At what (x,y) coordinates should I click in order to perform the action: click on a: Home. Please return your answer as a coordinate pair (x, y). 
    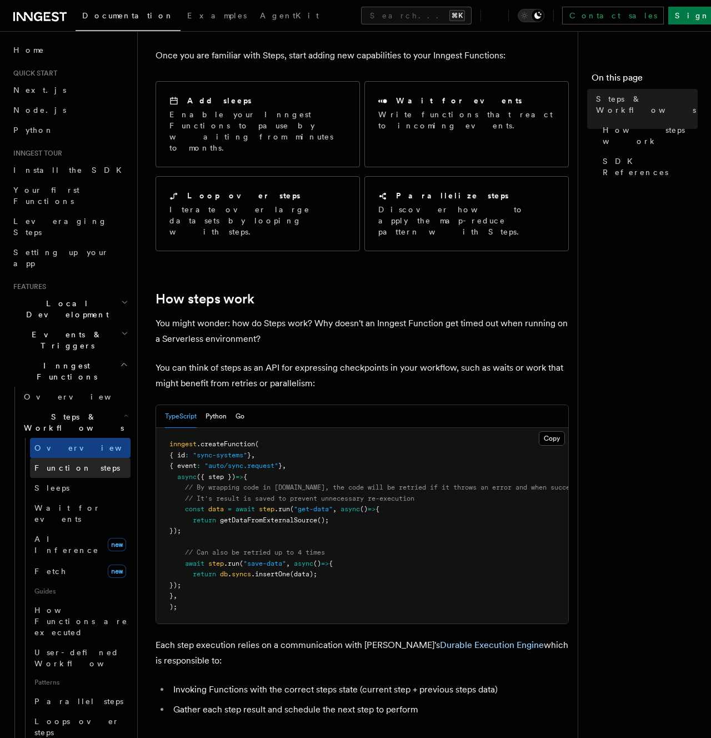
    Looking at the image, I should click on (69, 50).